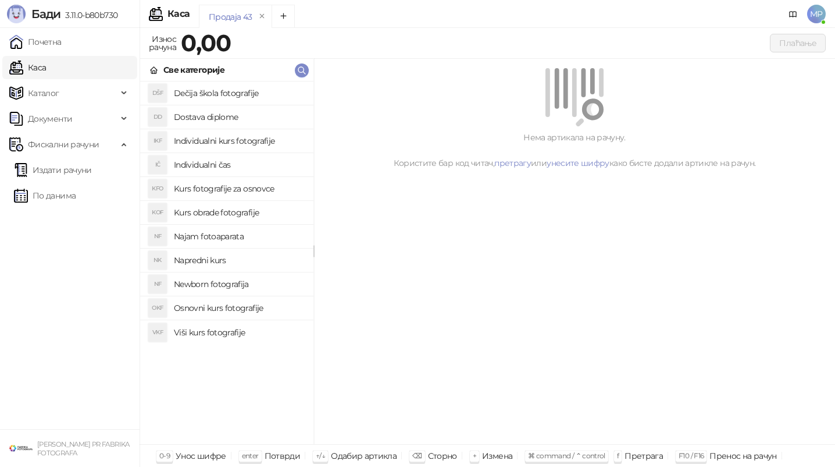 This screenshot has height=467, width=835. Describe the element at coordinates (567, 455) in the screenshot. I see `span: ⌘ command / ⌃ control` at that location.